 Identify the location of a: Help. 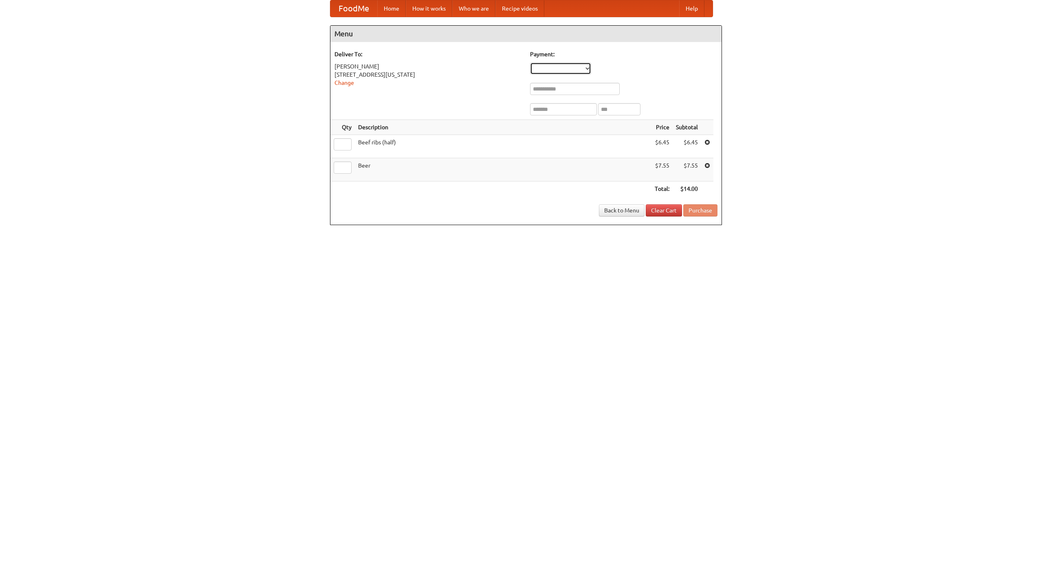
(692, 9).